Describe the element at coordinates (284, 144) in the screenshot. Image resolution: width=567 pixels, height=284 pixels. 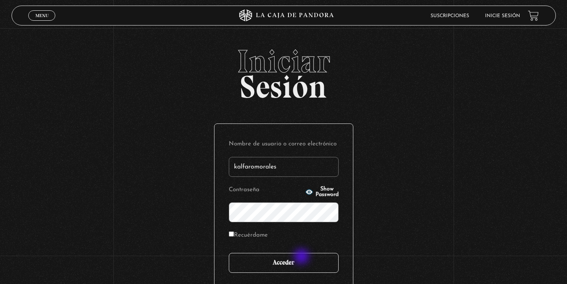
I see `label: Nombre de usuario o correo electrónico` at that location.